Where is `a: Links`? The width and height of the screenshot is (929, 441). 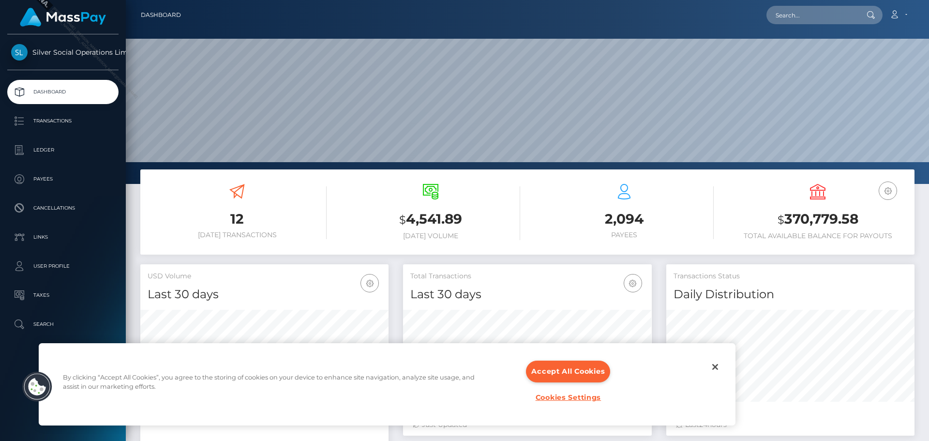
a: Links is located at coordinates (63, 237).